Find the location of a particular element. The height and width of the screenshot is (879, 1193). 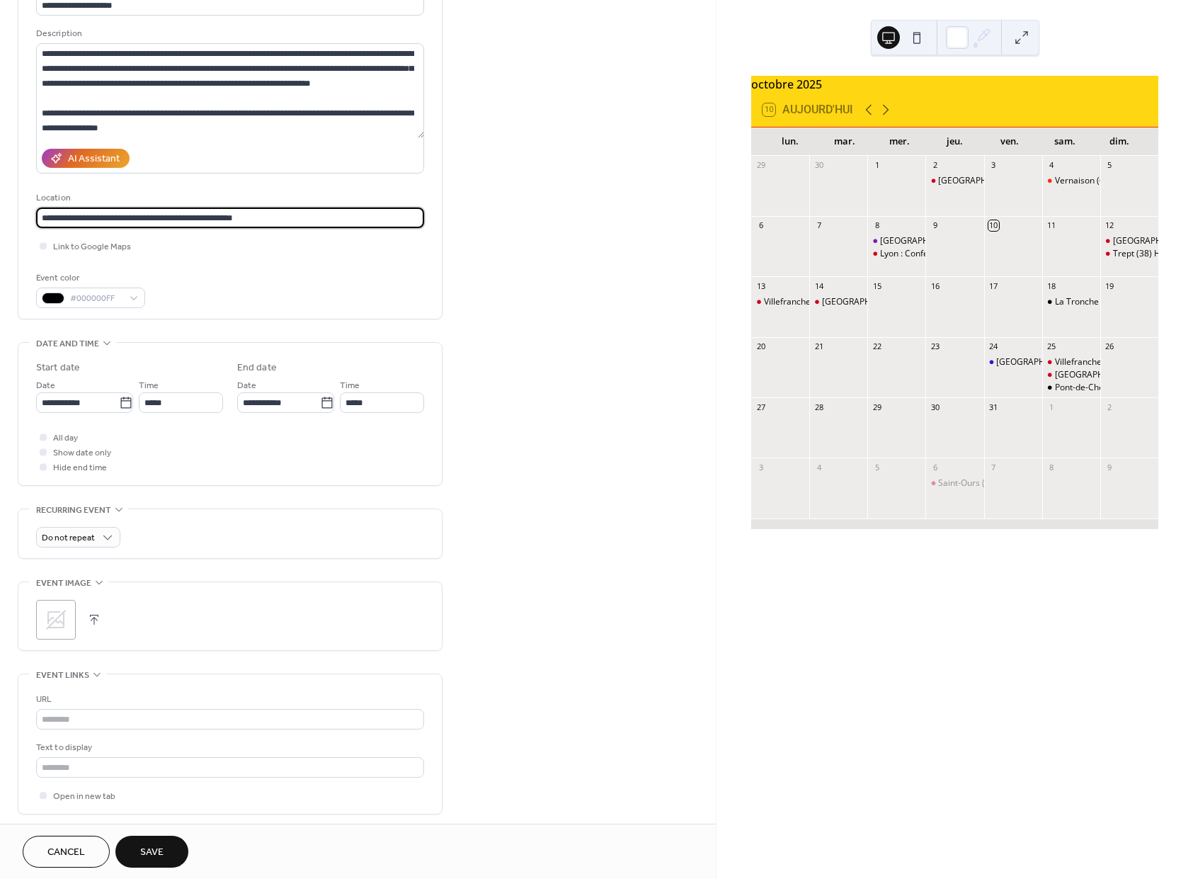

div: Start date is located at coordinates (58, 368).